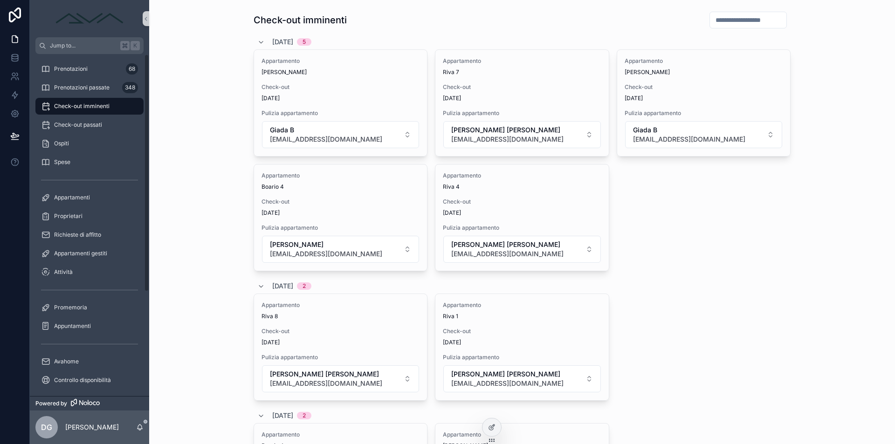 This screenshot has width=895, height=444. I want to click on div: 348, so click(130, 88).